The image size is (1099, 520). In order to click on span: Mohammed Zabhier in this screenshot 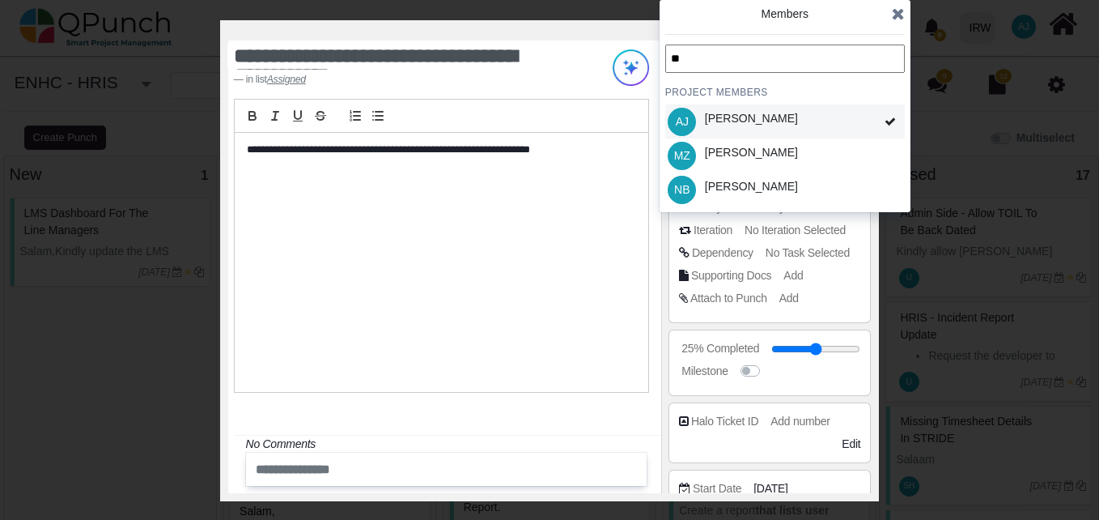, I will do `click(681, 155)`.